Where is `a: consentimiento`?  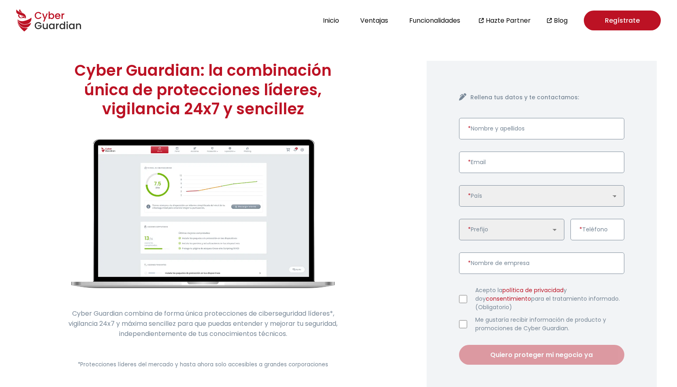 a: consentimiento is located at coordinates (509, 299).